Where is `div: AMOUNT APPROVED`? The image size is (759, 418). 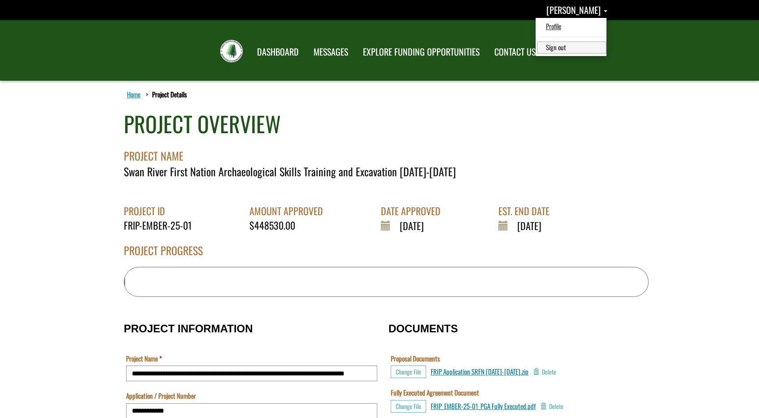
div: AMOUNT APPROVED is located at coordinates (289, 211).